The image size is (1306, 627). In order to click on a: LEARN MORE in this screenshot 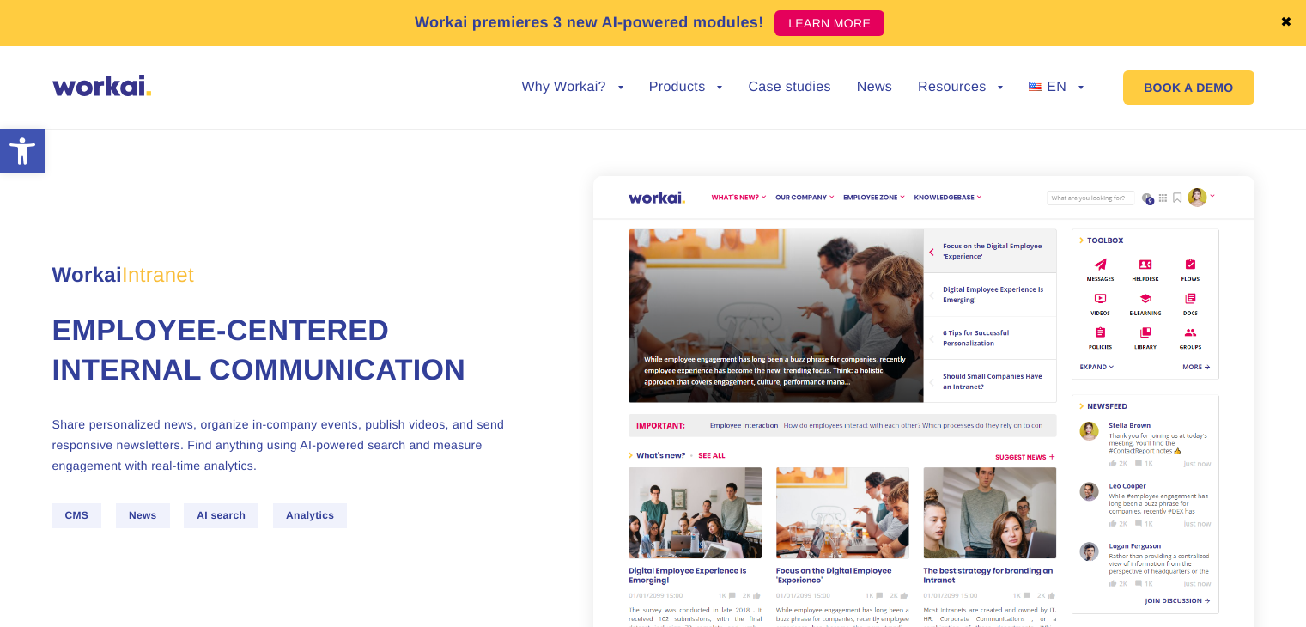, I will do `click(830, 23)`.